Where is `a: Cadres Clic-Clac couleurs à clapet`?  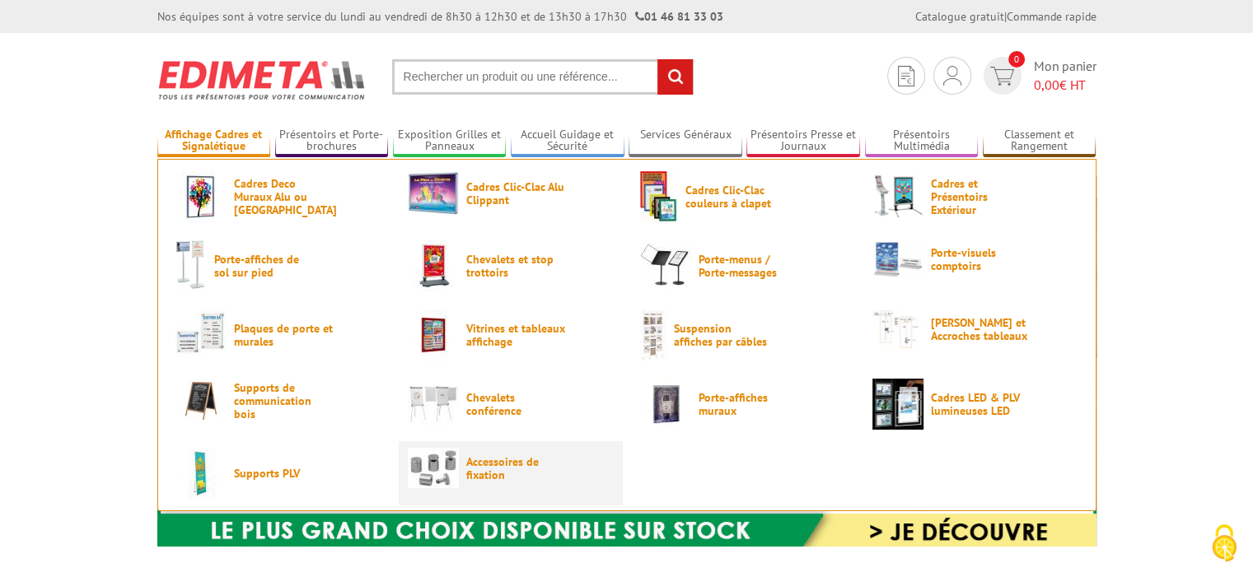 a: Cadres Clic-Clac couleurs à clapet is located at coordinates (743, 197).